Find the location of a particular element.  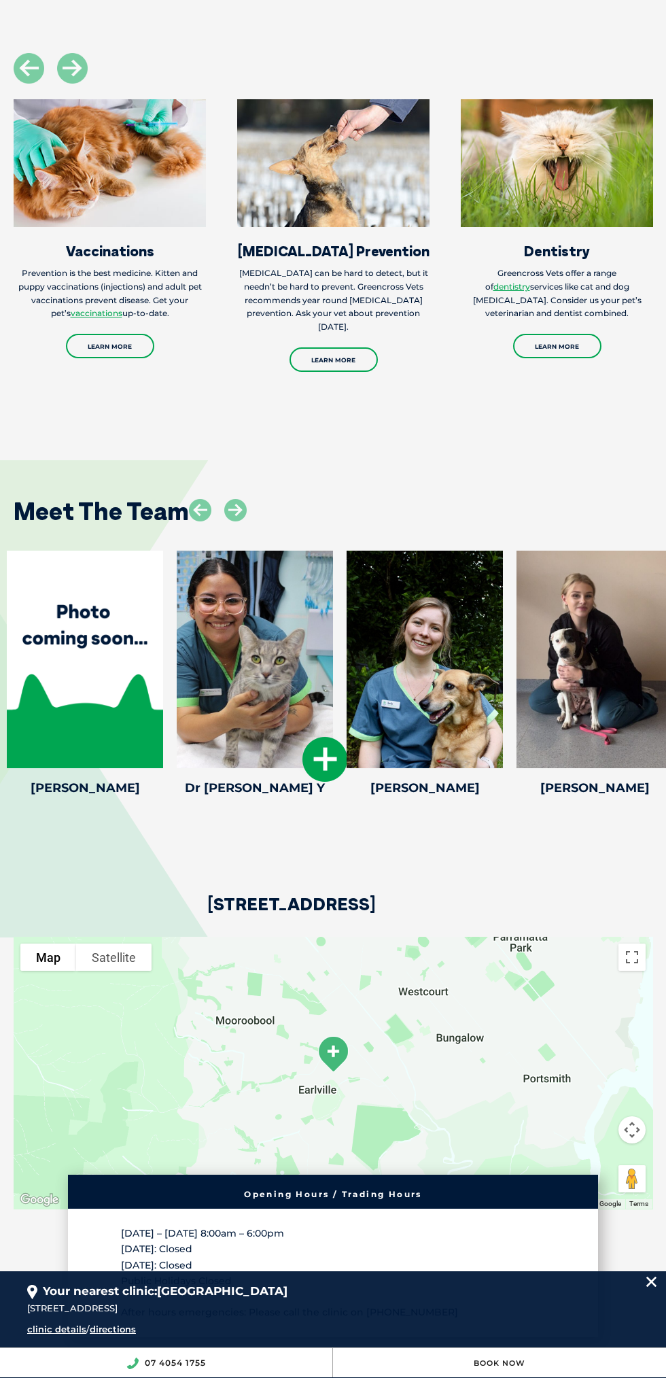

button: Search is located at coordinates (647, 69).